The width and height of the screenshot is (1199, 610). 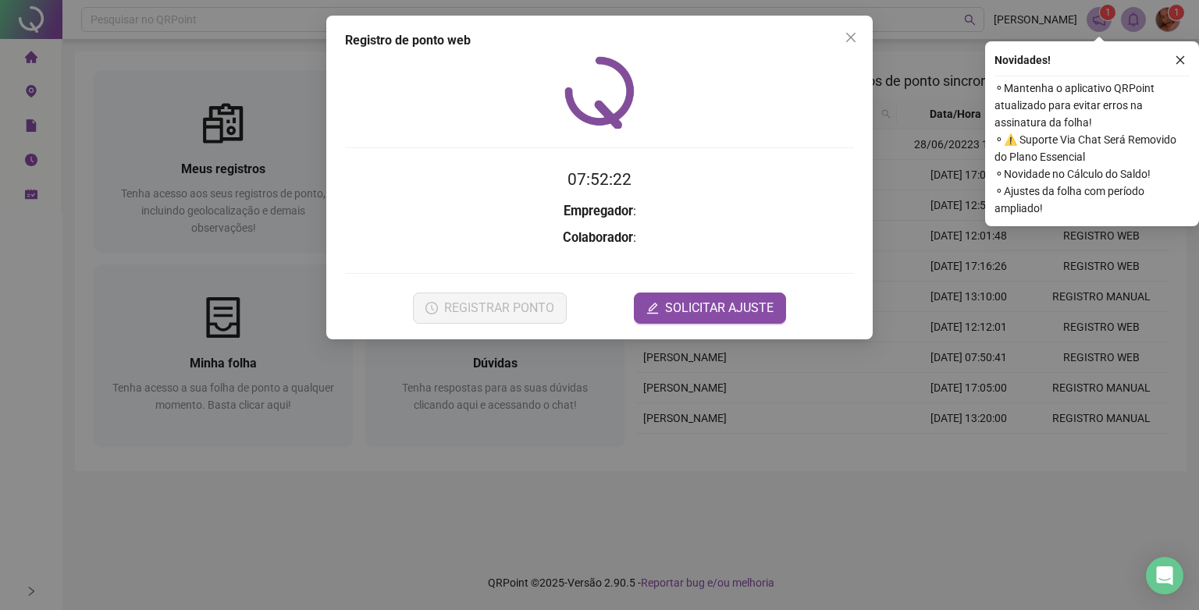 What do you see at coordinates (719, 308) in the screenshot?
I see `span: SOLICITAR AJUSTE` at bounding box center [719, 308].